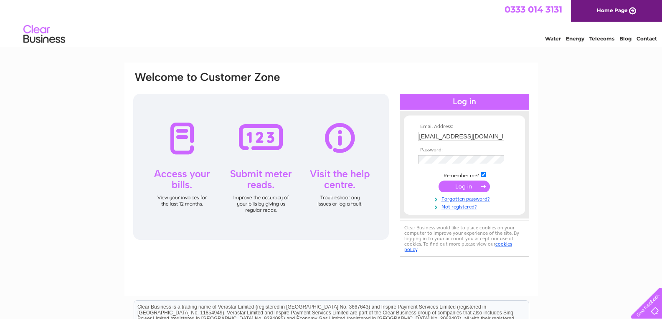  Describe the element at coordinates (575, 38) in the screenshot. I see `a: Energy` at that location.